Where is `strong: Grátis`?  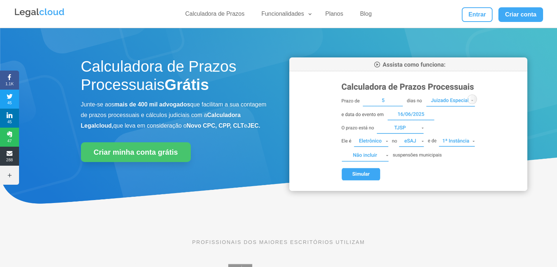
strong: Grátis is located at coordinates (186, 85).